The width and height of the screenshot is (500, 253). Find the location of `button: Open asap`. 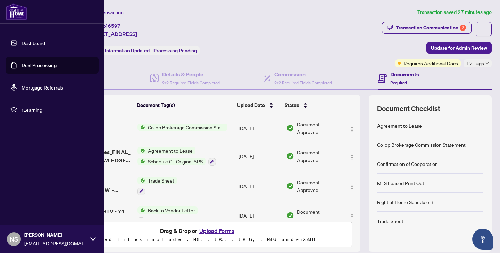

button: Open asap is located at coordinates (483, 239).